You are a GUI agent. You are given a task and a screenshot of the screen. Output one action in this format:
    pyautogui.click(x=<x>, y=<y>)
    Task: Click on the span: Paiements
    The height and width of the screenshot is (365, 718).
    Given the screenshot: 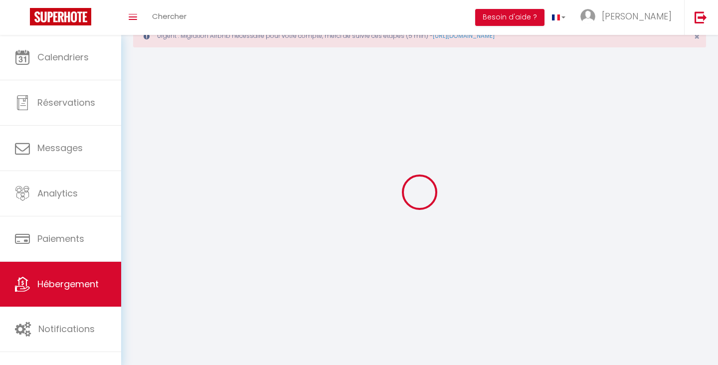 What is the action you would take?
    pyautogui.click(x=61, y=238)
    